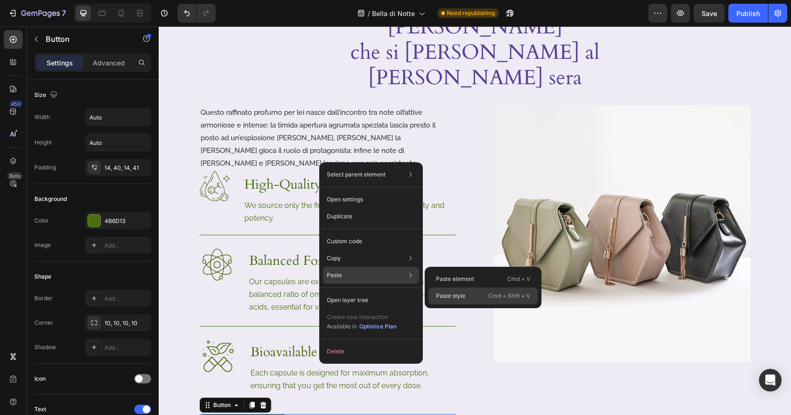 Image resolution: width=791 pixels, height=415 pixels. Describe the element at coordinates (191, 158) in the screenshot. I see `h3: High-Quality Ingredients` at that location.